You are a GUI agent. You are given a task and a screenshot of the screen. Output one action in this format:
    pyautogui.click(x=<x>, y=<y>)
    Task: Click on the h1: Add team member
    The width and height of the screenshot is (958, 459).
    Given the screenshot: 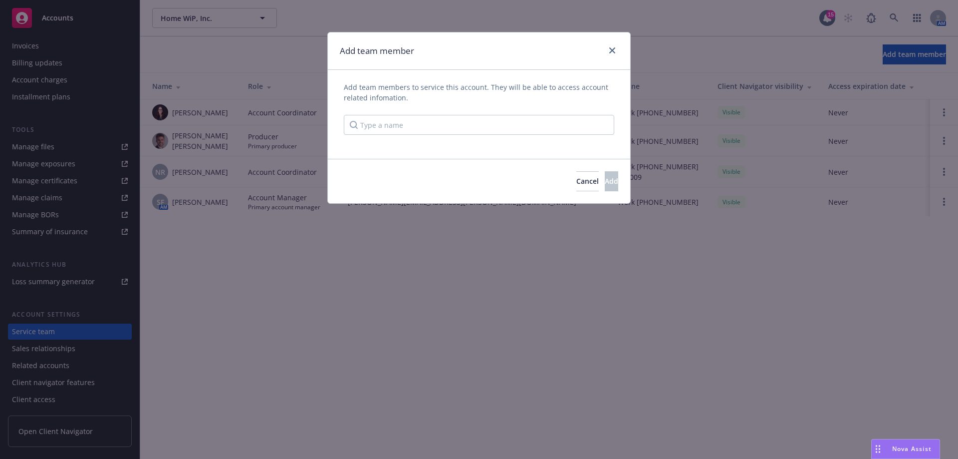 What is the action you would take?
    pyautogui.click(x=377, y=51)
    